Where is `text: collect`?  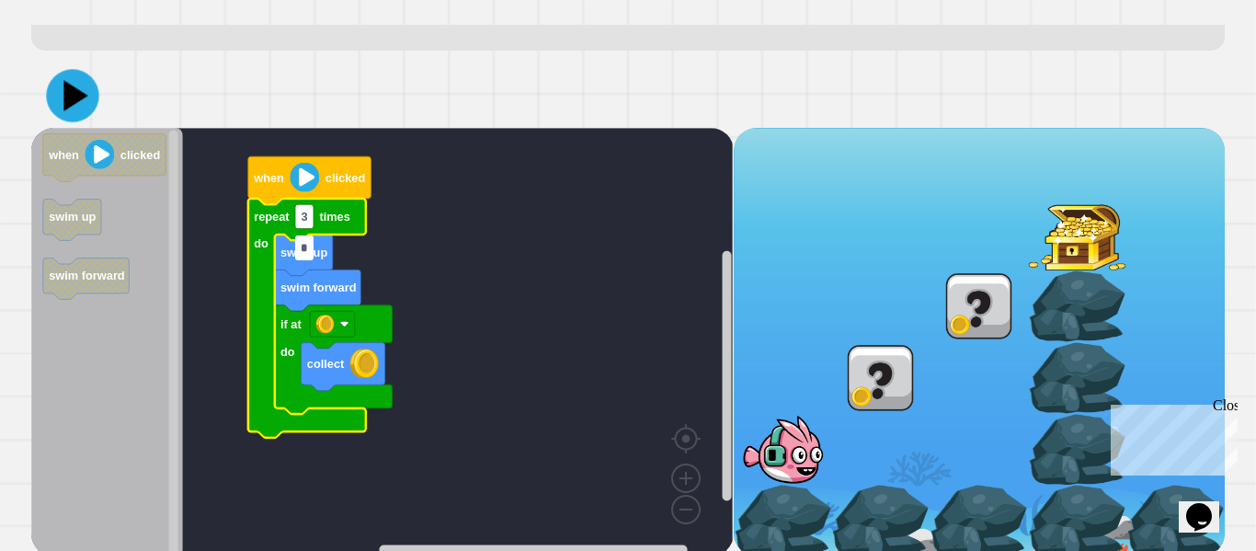 text: collect is located at coordinates (326, 363).